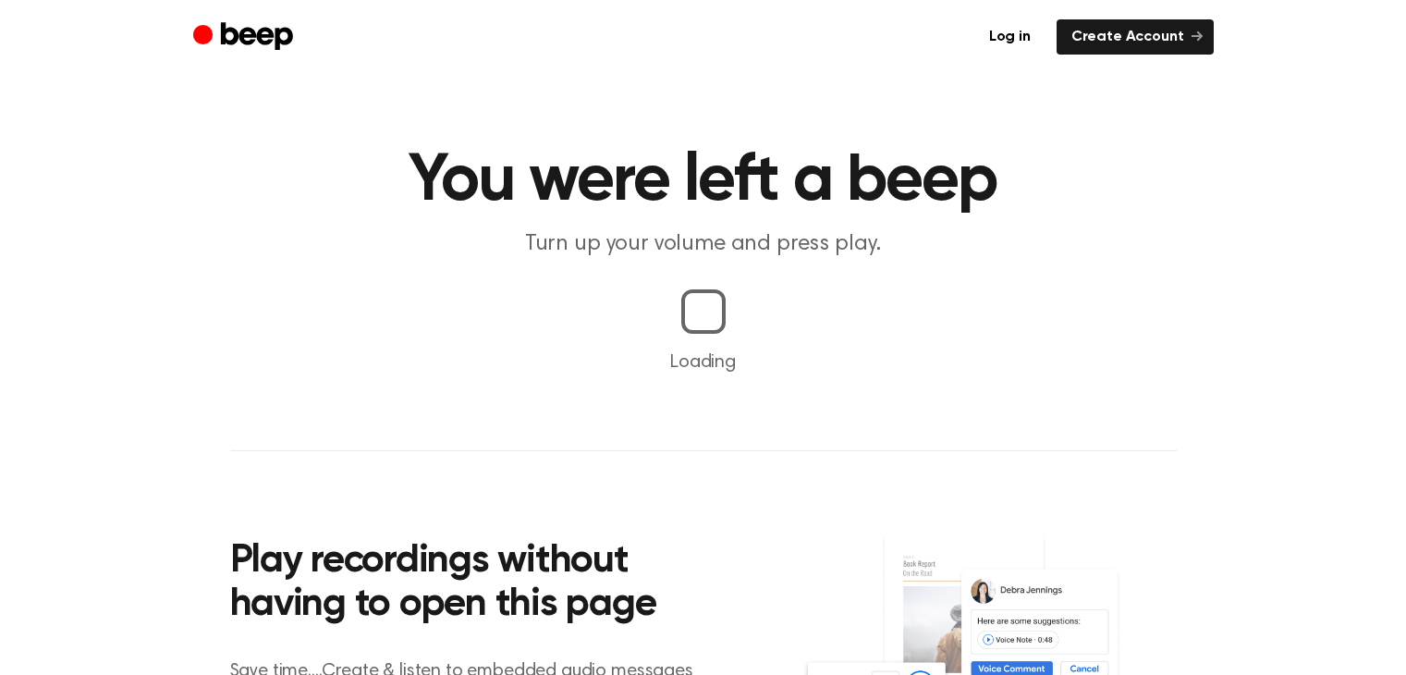  I want to click on a: Create Account, so click(1135, 37).